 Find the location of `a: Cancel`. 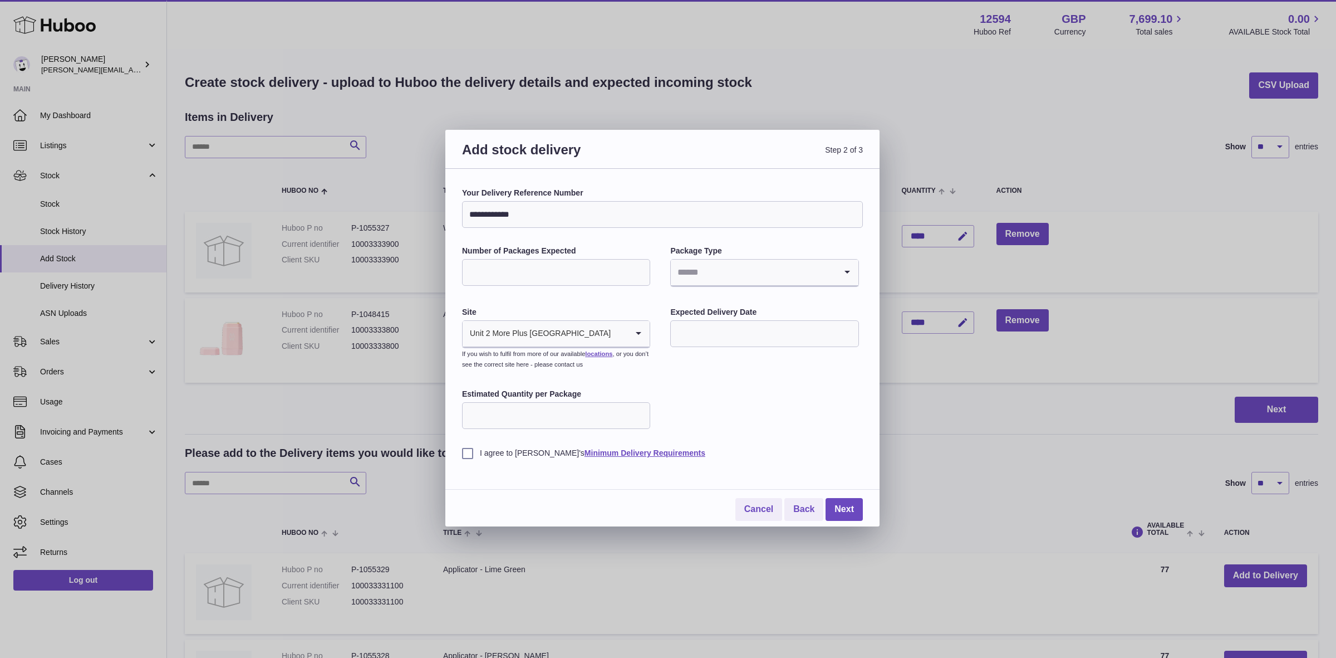

a: Cancel is located at coordinates (759, 509).